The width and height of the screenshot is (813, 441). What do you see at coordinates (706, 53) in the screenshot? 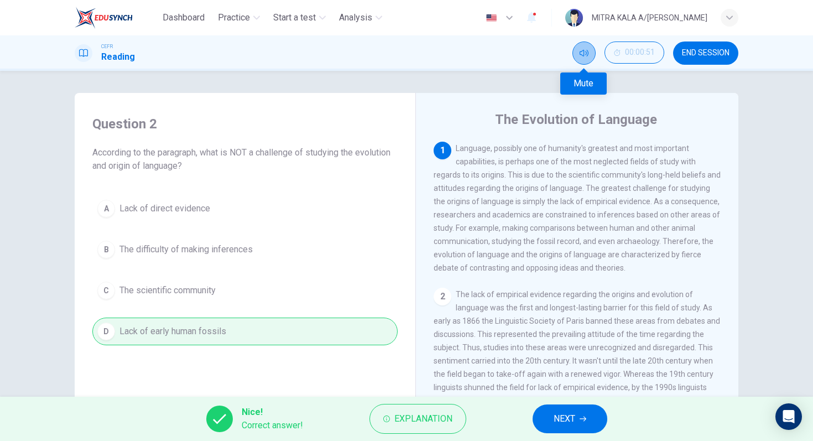
I see `button: END SESSION` at bounding box center [706, 53].